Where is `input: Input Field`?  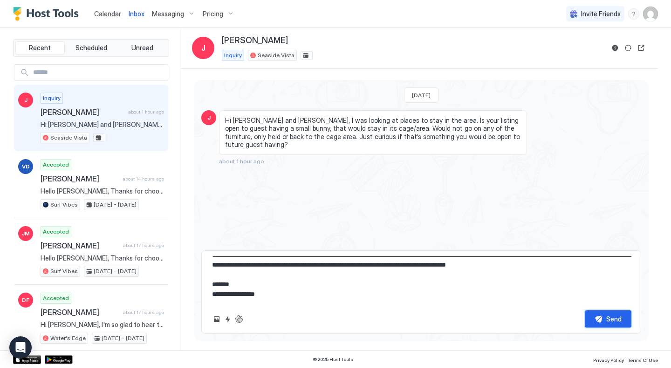 input: Input Field is located at coordinates (98, 73).